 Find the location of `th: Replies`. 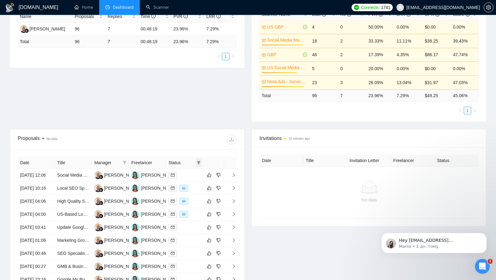

th: Replies is located at coordinates (122, 16).